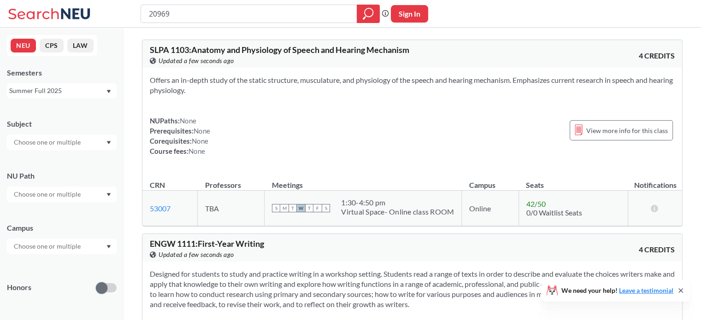 The width and height of the screenshot is (701, 320). I want to click on a: 53007, so click(160, 208).